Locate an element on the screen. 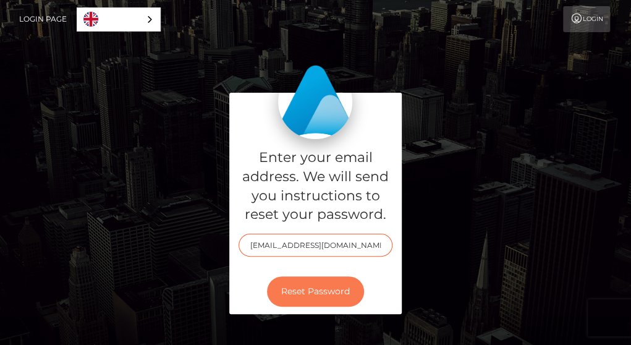 The height and width of the screenshot is (345, 631). a: English is located at coordinates (119, 19).